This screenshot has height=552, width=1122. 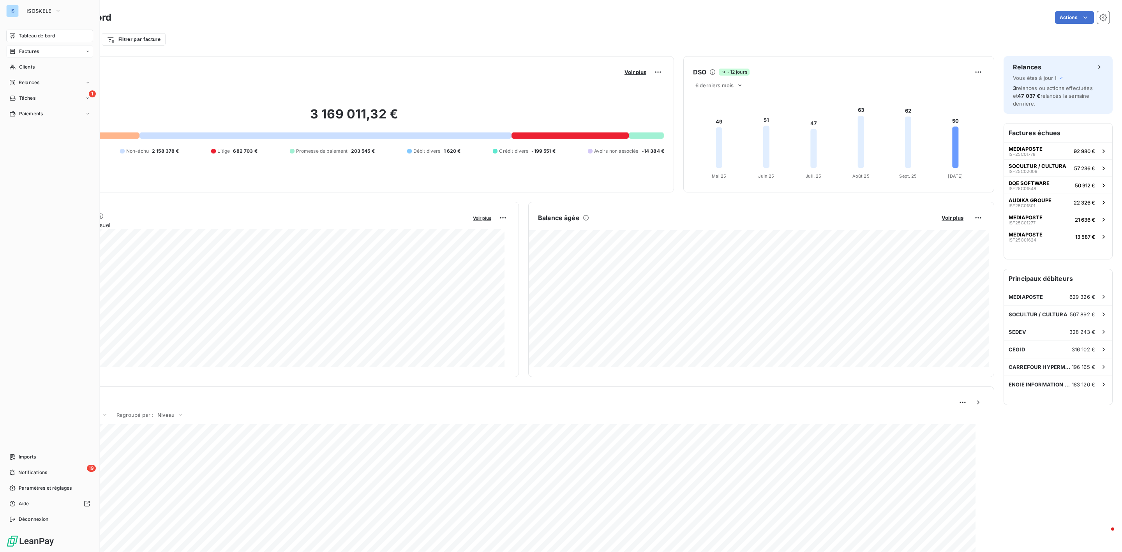 I want to click on span: ISF25C01548, so click(x=1022, y=189).